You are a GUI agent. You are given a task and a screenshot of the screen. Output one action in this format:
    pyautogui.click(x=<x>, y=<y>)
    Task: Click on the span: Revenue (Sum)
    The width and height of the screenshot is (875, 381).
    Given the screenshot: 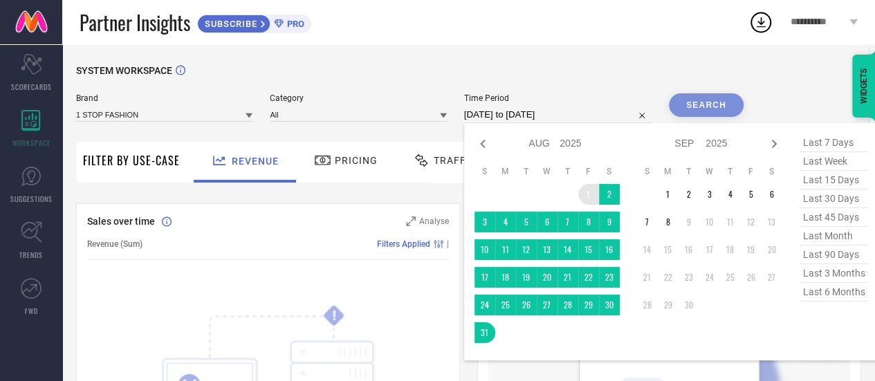 What is the action you would take?
    pyautogui.click(x=115, y=244)
    